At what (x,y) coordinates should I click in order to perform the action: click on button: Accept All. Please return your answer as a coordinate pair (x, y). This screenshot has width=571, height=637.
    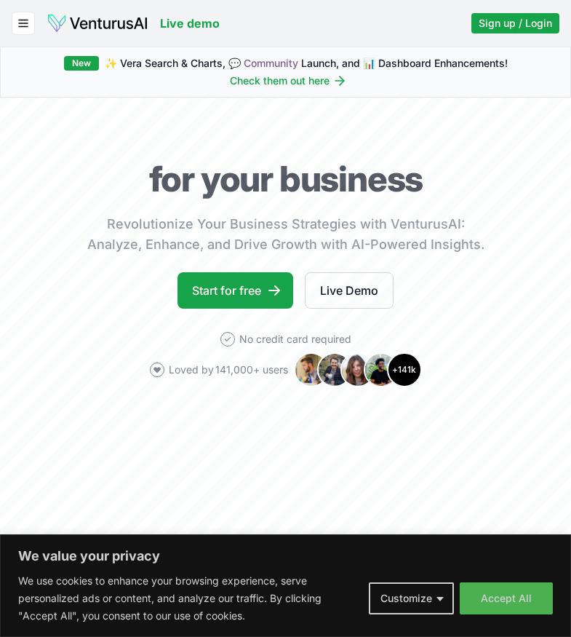
    Looking at the image, I should click on (507, 598).